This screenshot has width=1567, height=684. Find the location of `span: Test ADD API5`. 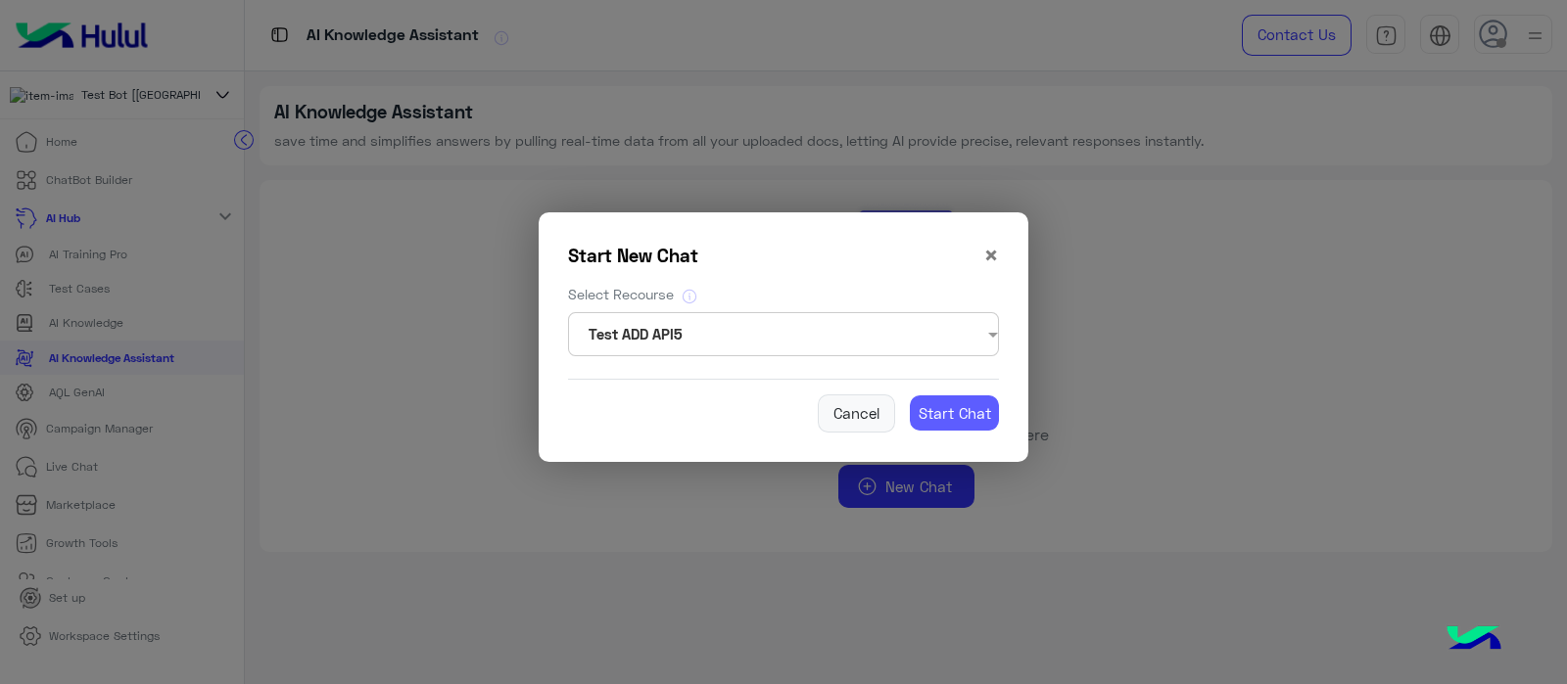

span: Test ADD API5 is located at coordinates (635, 334).